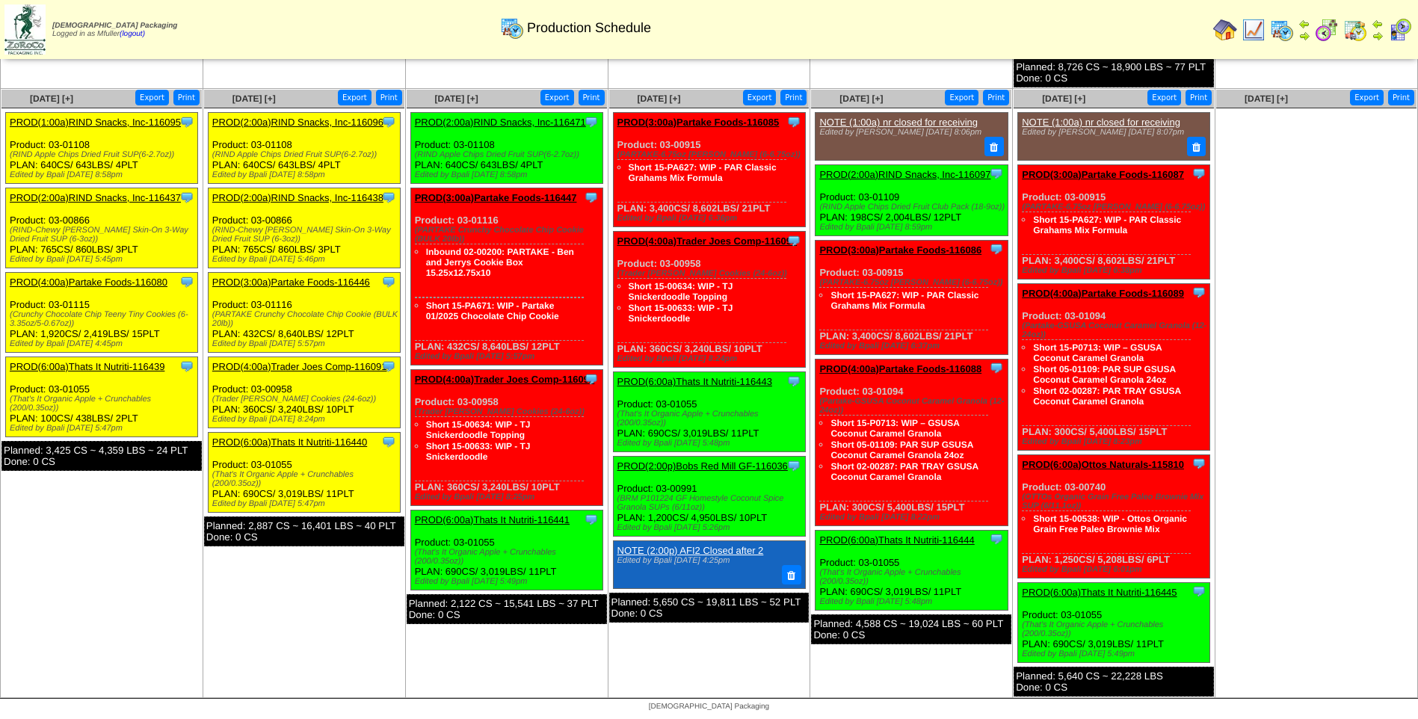 Image resolution: width=1418 pixels, height=719 pixels. Describe the element at coordinates (478, 451) in the screenshot. I see `a: Short 15-00633: WIP - TJ Snickerdoodle` at that location.